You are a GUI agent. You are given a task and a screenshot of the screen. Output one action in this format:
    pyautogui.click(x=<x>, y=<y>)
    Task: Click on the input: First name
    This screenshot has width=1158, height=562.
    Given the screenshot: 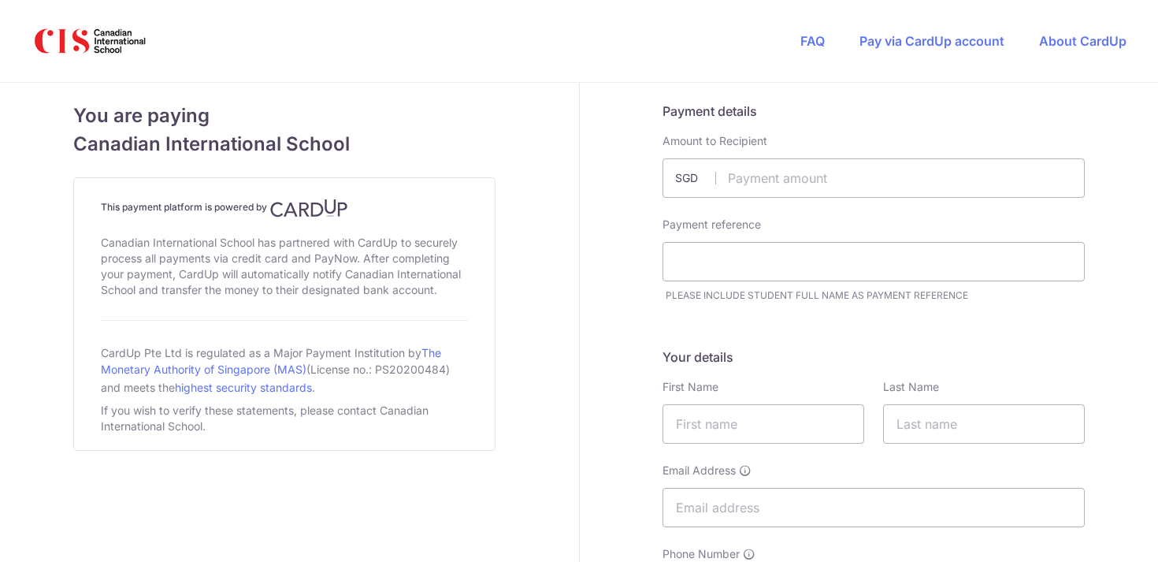 What is the action you would take?
    pyautogui.click(x=763, y=424)
    